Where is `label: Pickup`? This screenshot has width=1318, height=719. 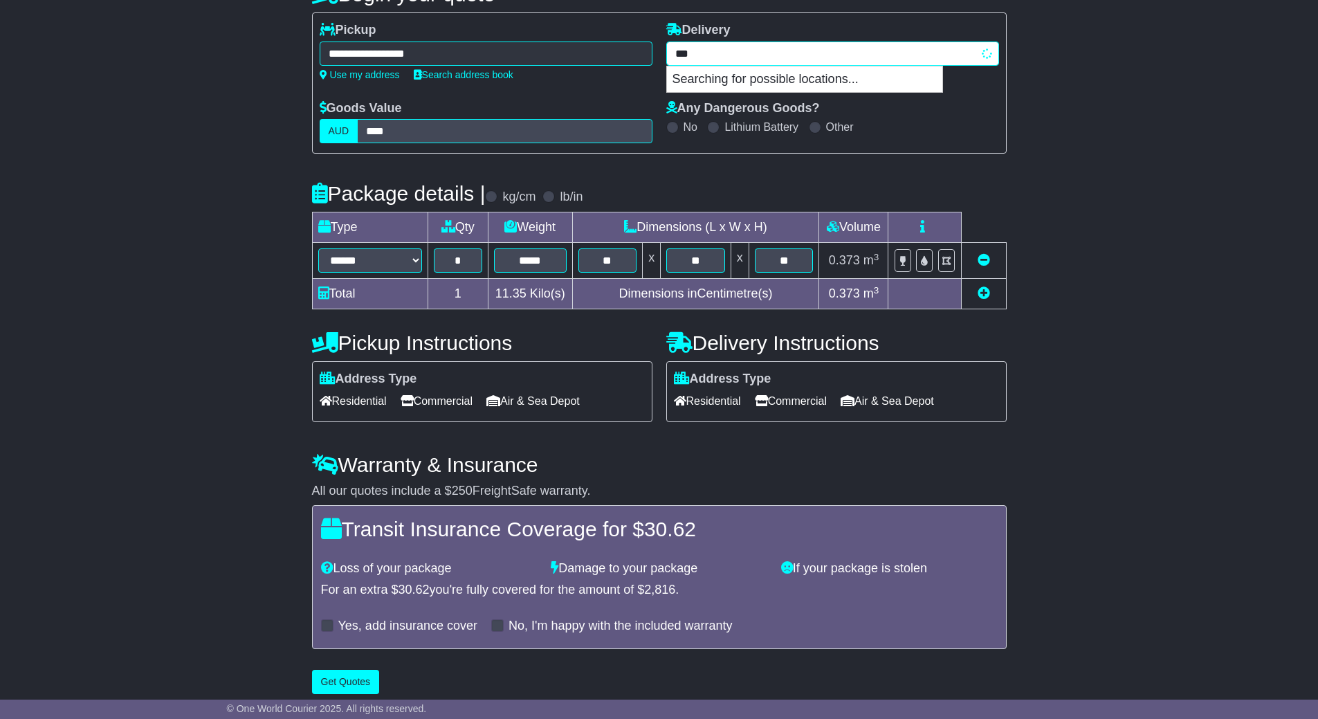 label: Pickup is located at coordinates (348, 30).